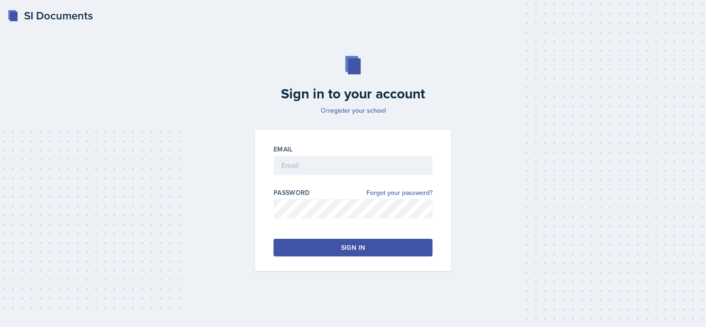  I want to click on h2: Sign in to your account, so click(353, 94).